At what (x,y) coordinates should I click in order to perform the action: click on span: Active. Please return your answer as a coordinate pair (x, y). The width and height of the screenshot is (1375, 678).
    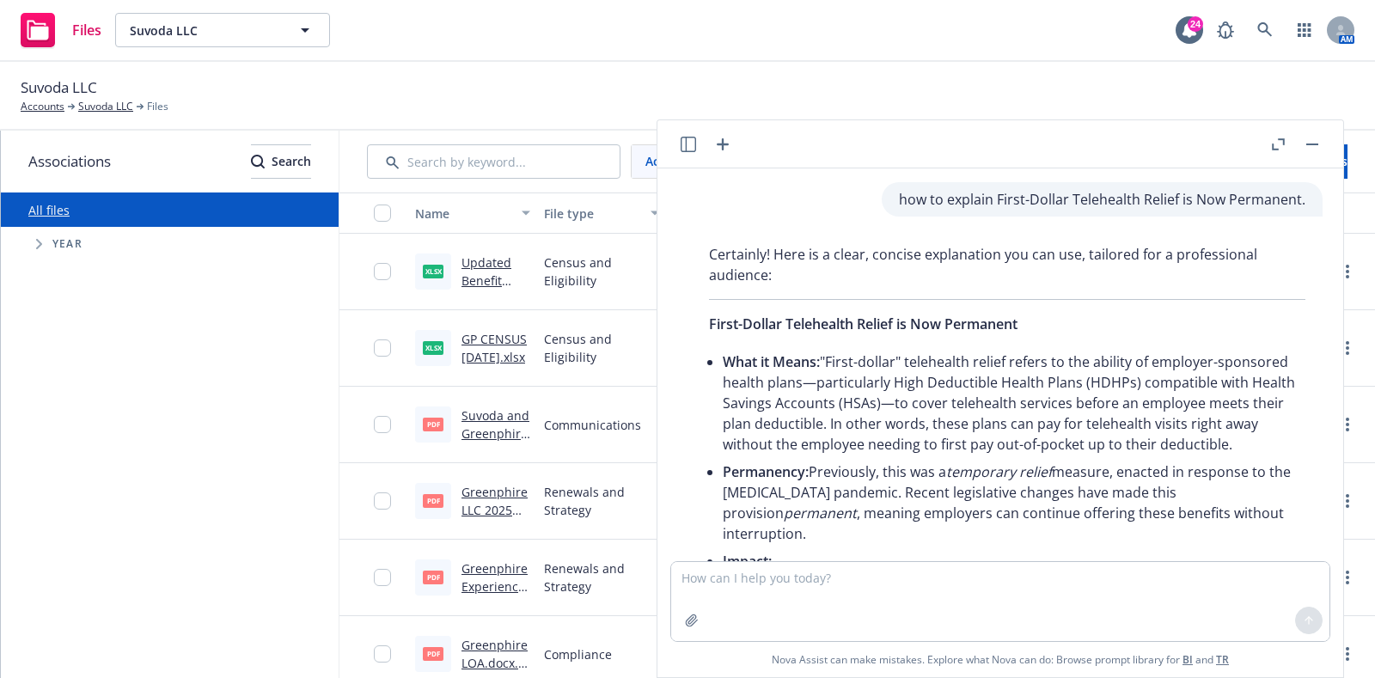
    Looking at the image, I should click on (663, 161).